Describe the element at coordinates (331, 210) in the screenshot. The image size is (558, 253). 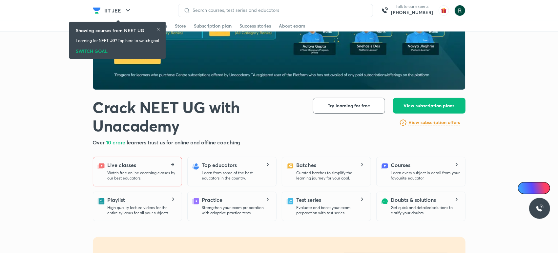
I see `p: Evaluate and boost your exam preparation with test series.` at that location.